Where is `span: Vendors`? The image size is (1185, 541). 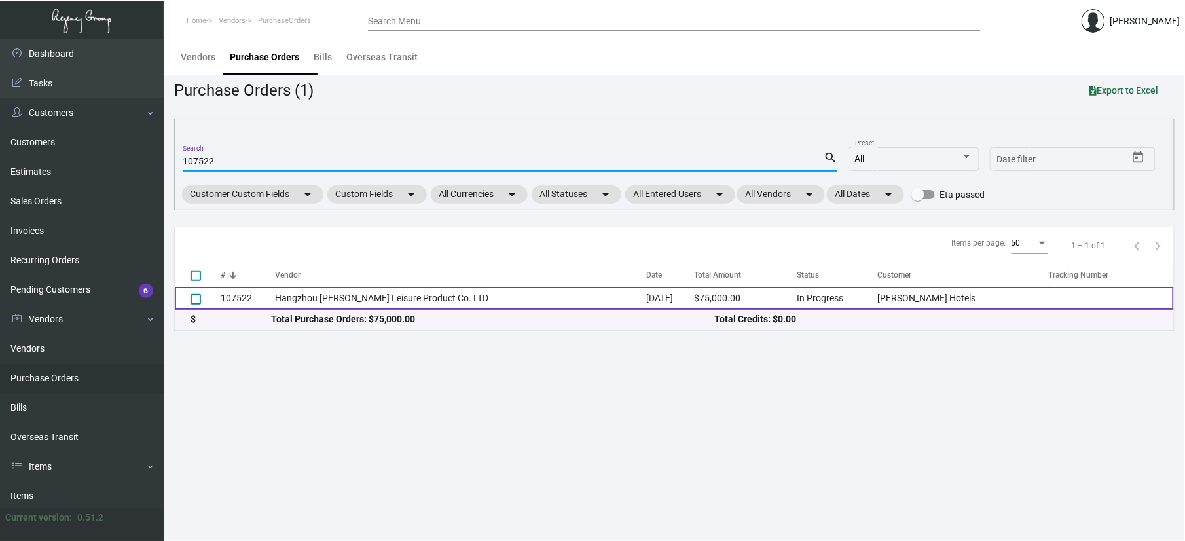 span: Vendors is located at coordinates (232, 20).